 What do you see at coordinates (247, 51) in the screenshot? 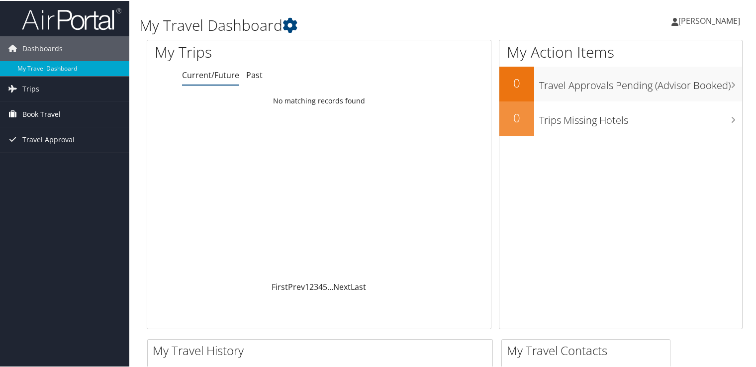
I see `h1: My Trips` at bounding box center [247, 51].